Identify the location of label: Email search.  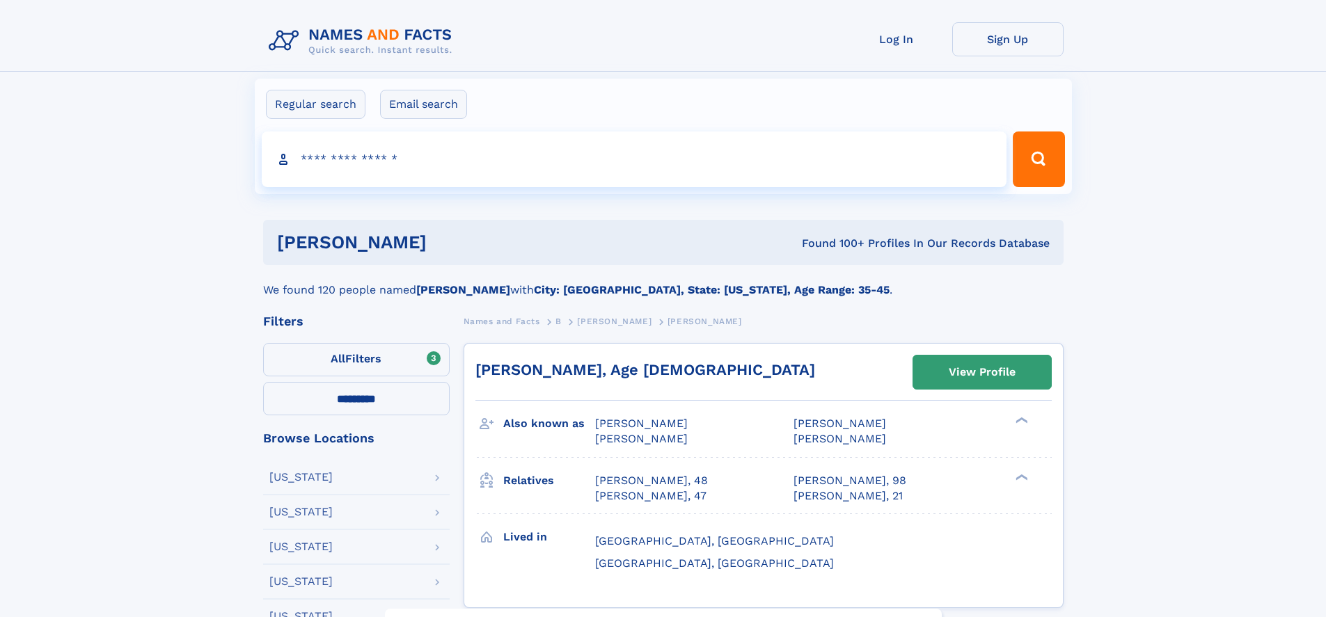
(423, 104).